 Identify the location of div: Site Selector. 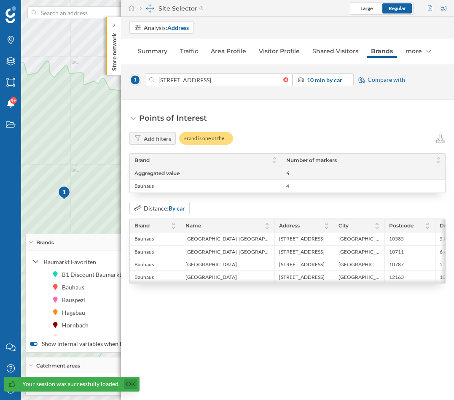
(172, 8).